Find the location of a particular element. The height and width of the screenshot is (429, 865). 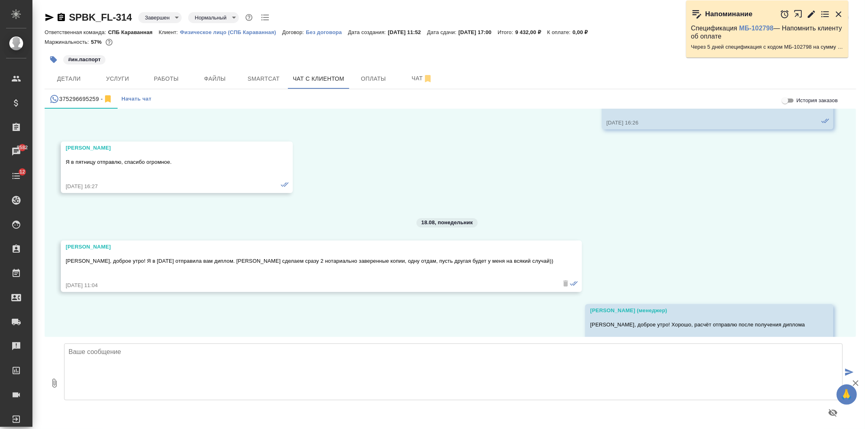

p: 0,00 ₽ is located at coordinates (583, 32).